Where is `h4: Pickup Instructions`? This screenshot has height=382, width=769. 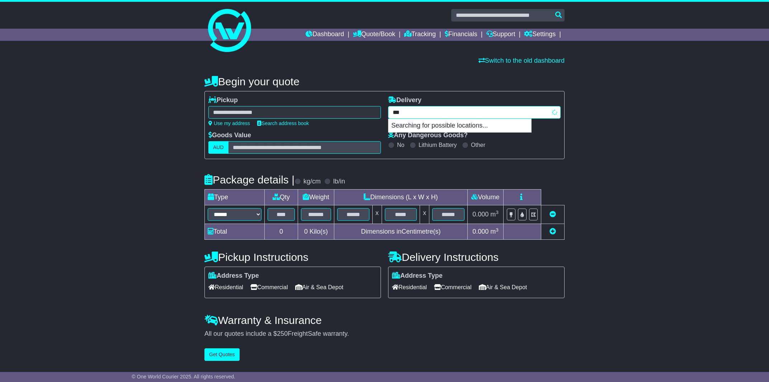 h4: Pickup Instructions is located at coordinates (293, 257).